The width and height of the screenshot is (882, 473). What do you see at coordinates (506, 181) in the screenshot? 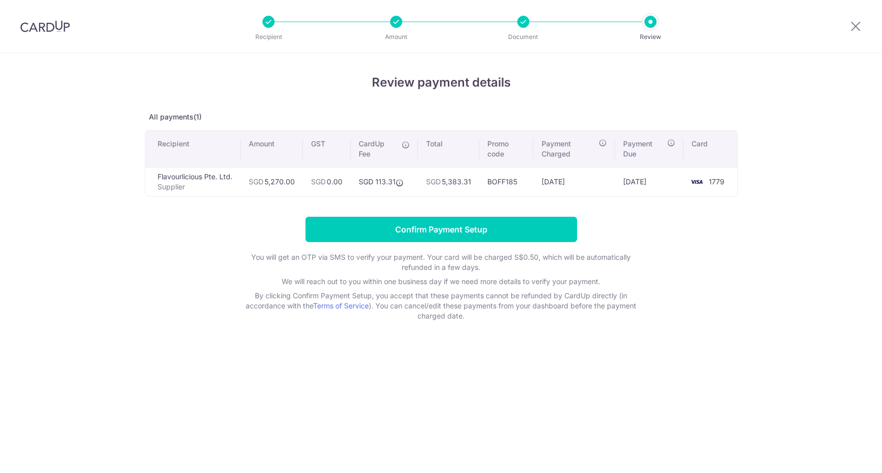
I see `td: BOFF185` at bounding box center [506, 181].